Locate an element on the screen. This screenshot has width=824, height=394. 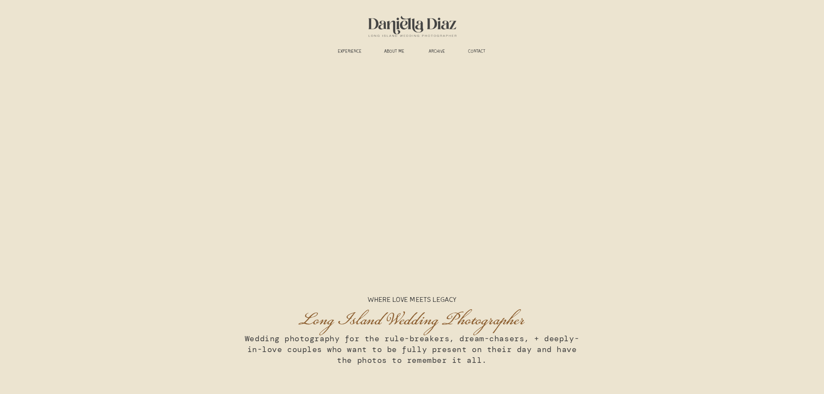
h3: Wedding photography for the rule-breakers, dream-chasers, + deeply-in-love couples who want to be... is located at coordinates (412, 350).